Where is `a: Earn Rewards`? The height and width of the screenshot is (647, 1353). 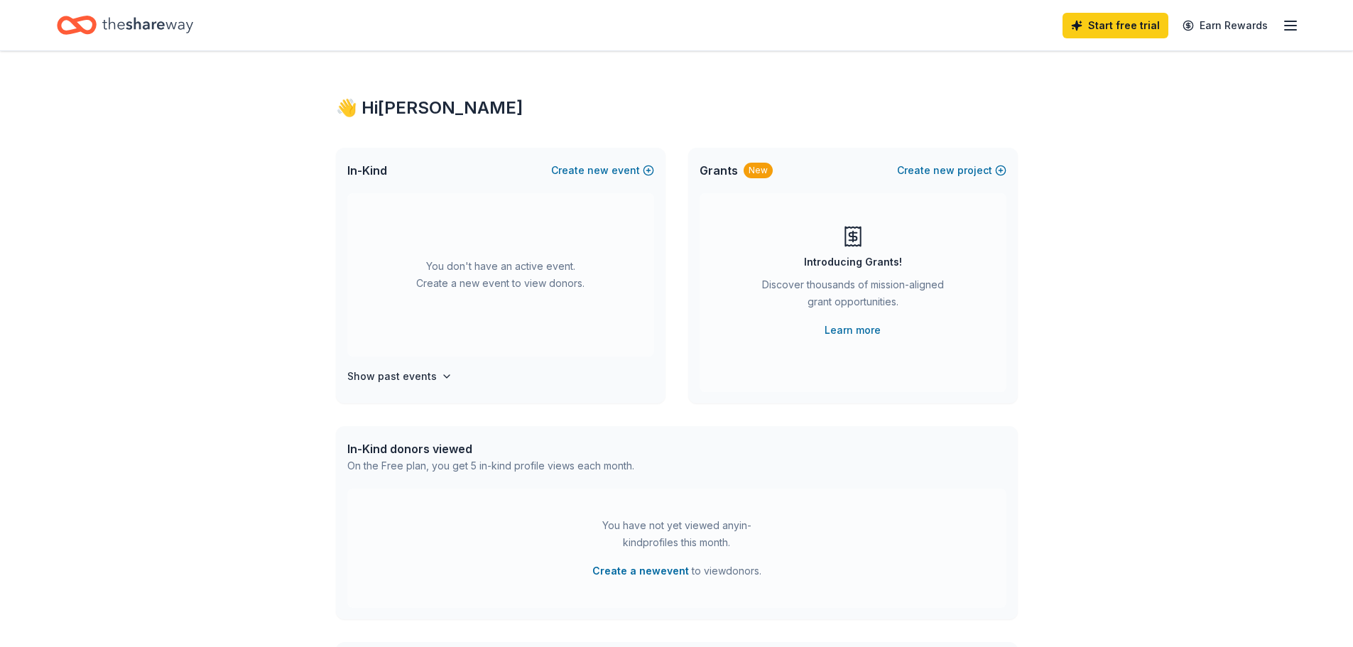
a: Earn Rewards is located at coordinates (1225, 26).